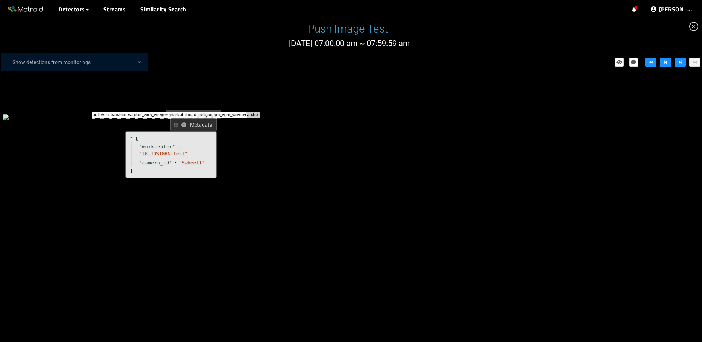  What do you see at coordinates (193, 125) in the screenshot?
I see `button: Metadata` at bounding box center [193, 125].